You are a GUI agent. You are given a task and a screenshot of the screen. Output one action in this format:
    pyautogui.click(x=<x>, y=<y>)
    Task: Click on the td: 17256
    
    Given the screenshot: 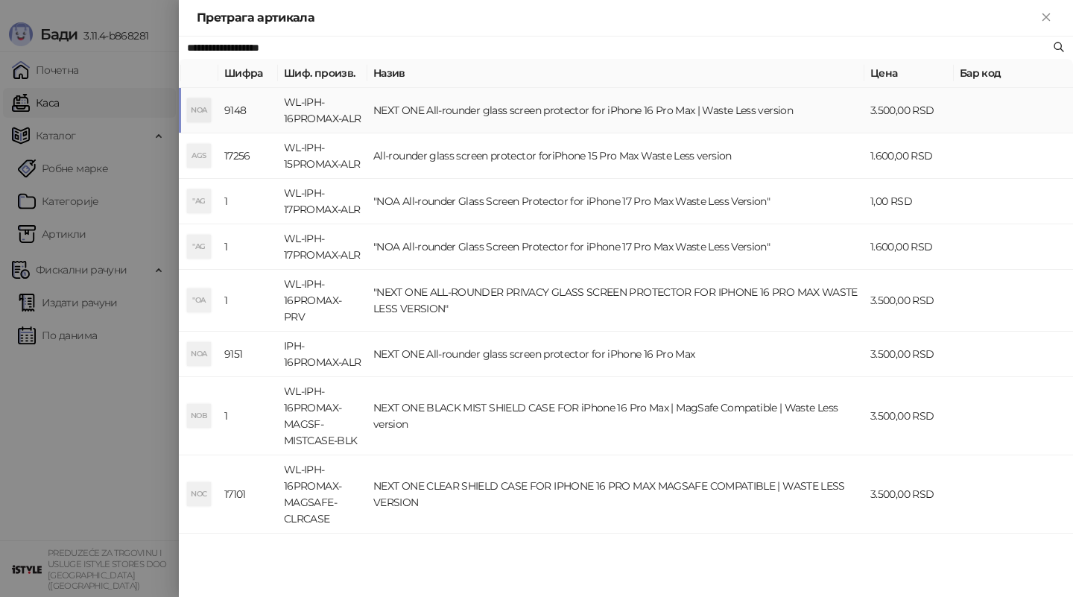 What is the action you would take?
    pyautogui.click(x=248, y=156)
    